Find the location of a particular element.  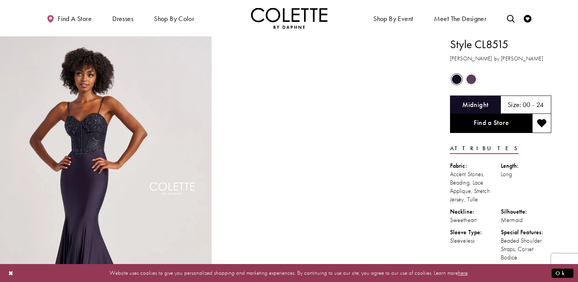

a: Meet the designer is located at coordinates (460, 18).